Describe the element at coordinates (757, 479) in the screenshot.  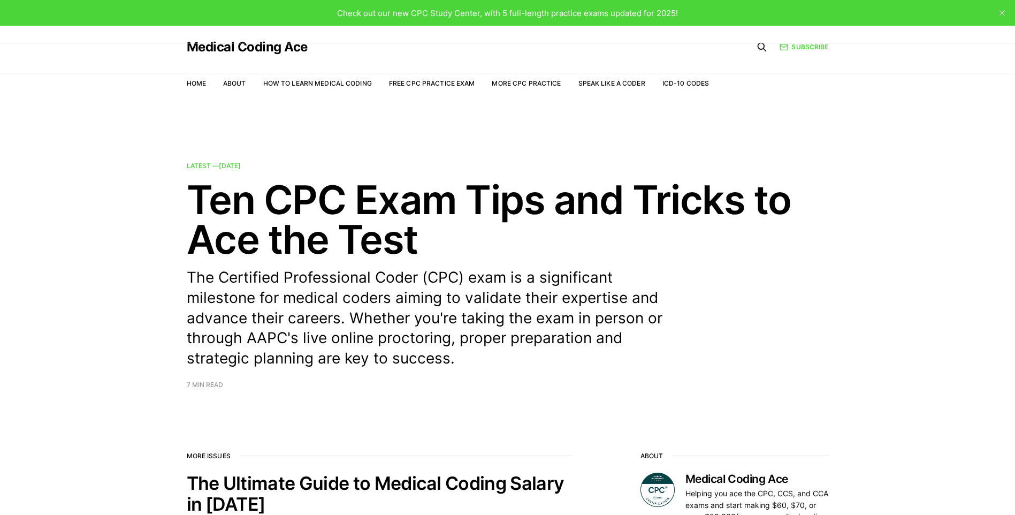
I see `h3: Medical Coding Ace` at that location.